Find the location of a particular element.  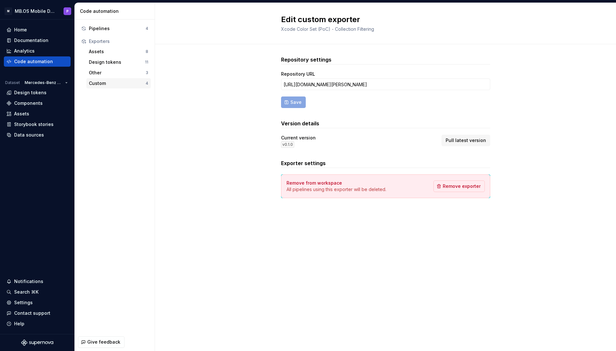

div: Exporters is located at coordinates (118, 41).